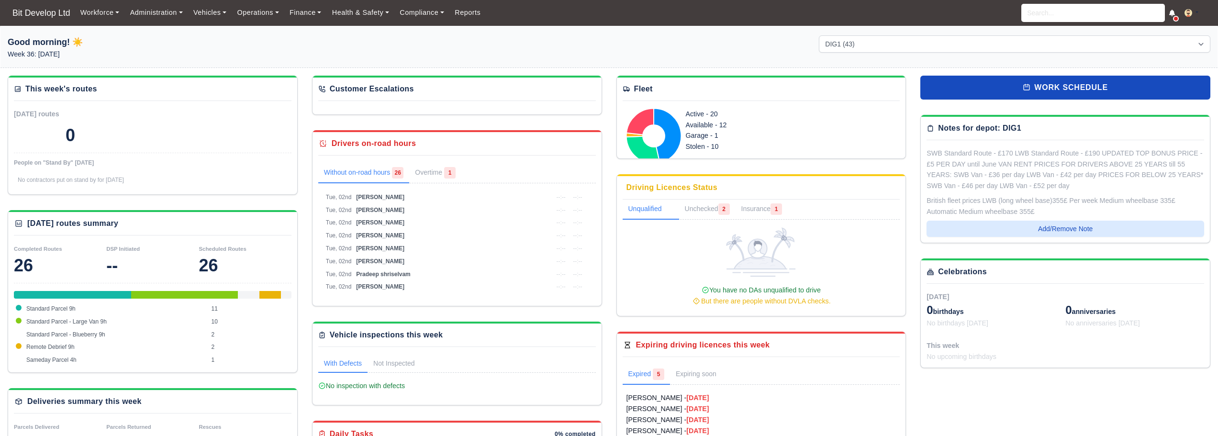 The height and width of the screenshot is (436, 1218). I want to click on div: But there are people without DVLA checks., so click(761, 301).